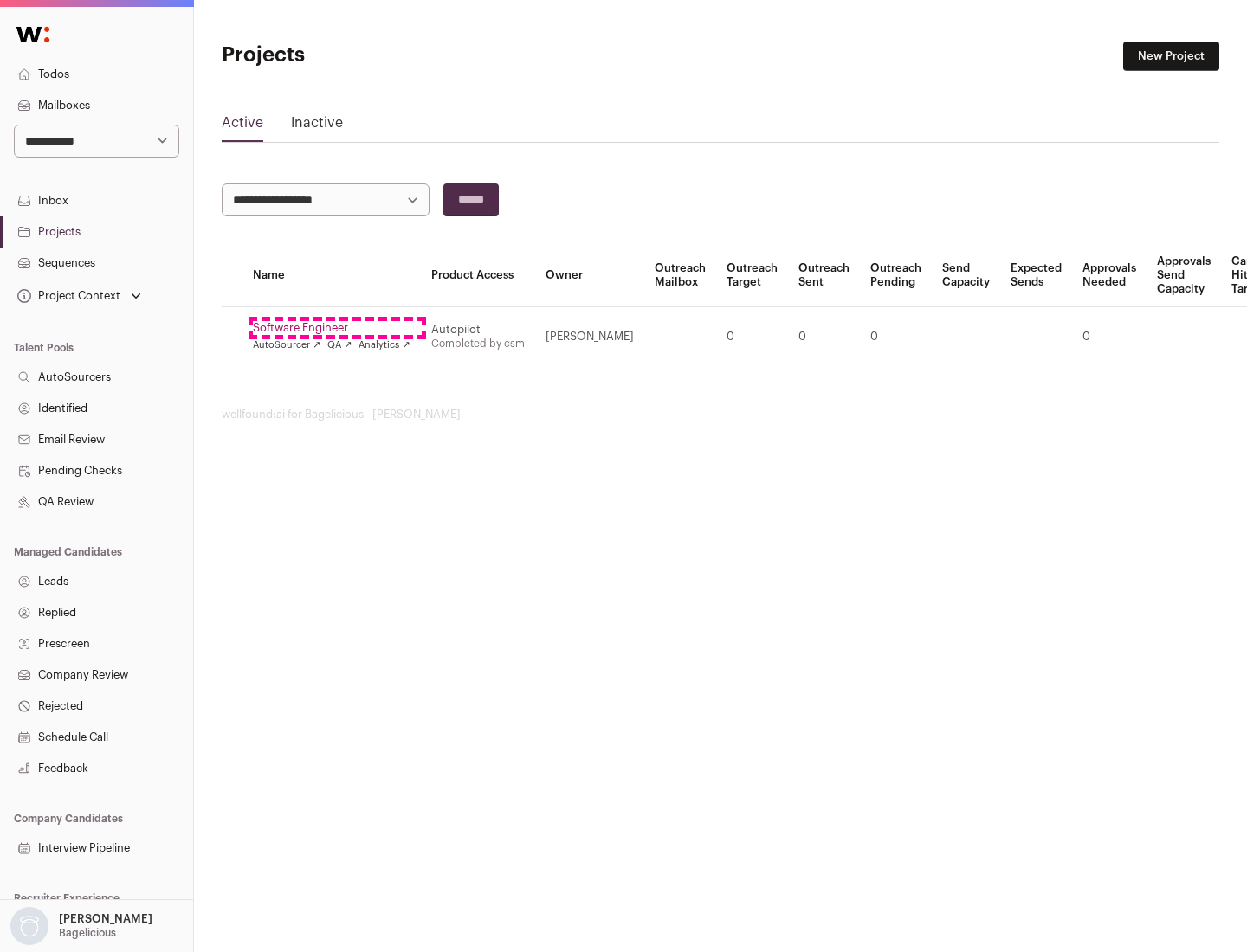 Image resolution: width=1247 pixels, height=952 pixels. What do you see at coordinates (317, 126) in the screenshot?
I see `a: Inactive` at bounding box center [317, 126].